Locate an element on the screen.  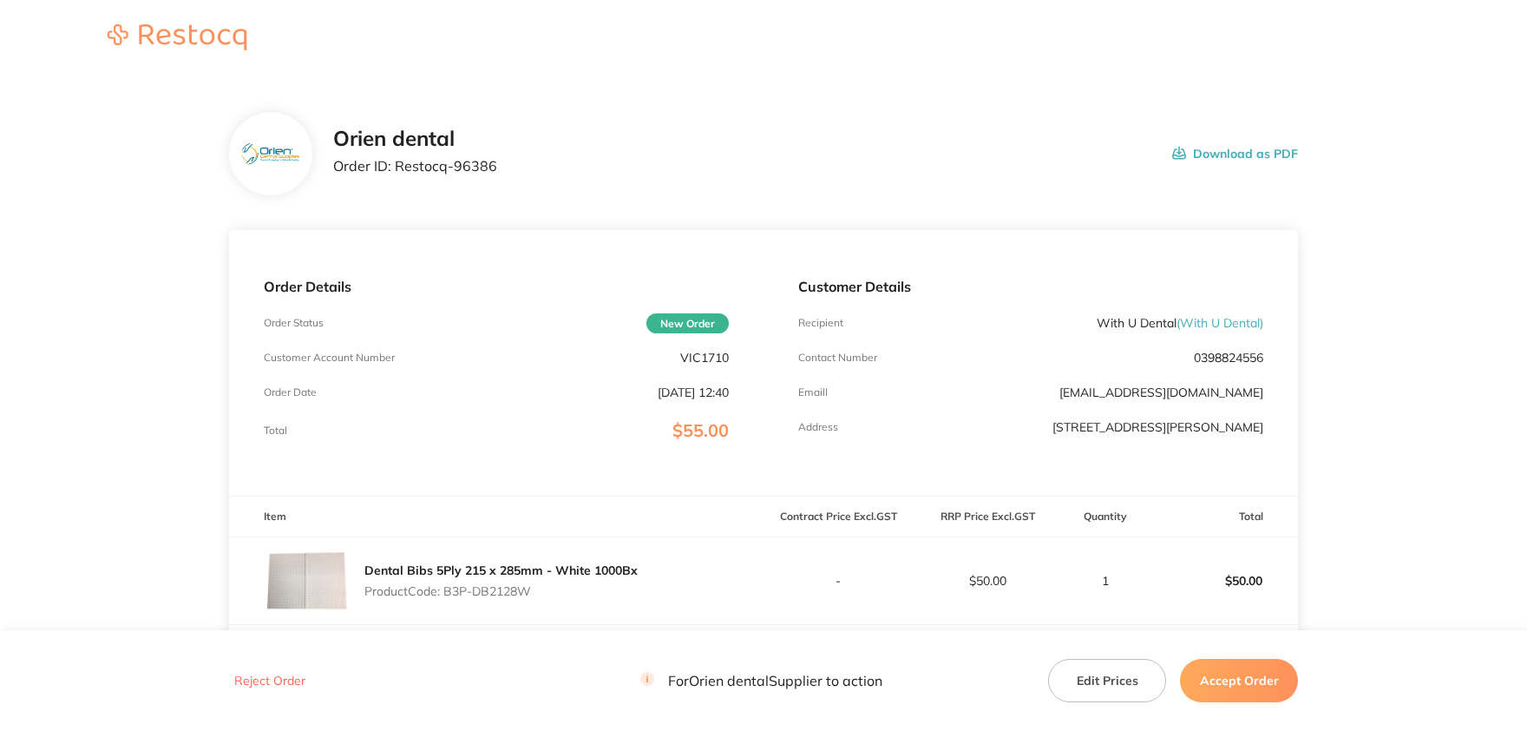
h2: Orien dental is located at coordinates (415, 139).